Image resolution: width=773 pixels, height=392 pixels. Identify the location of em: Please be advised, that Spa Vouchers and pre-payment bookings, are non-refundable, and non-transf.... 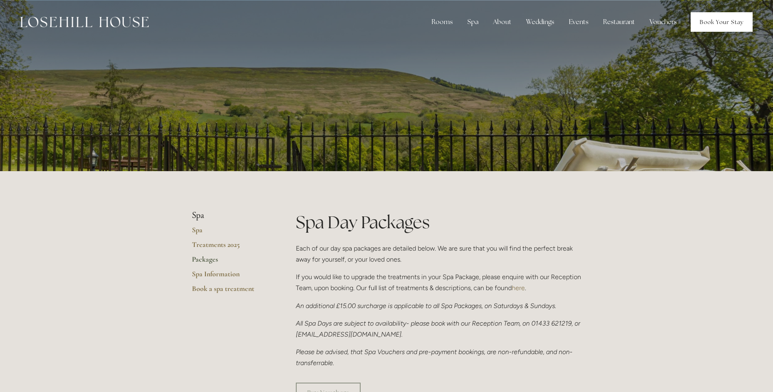
(434, 357).